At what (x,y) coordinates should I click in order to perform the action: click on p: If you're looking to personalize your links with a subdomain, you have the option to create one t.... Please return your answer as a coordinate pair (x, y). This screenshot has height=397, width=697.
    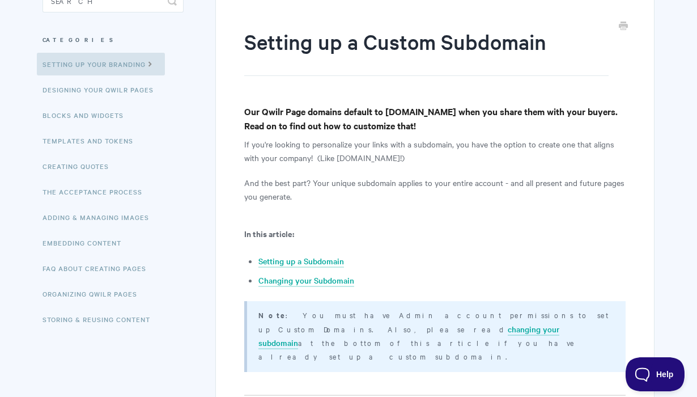
    Looking at the image, I should click on (435, 151).